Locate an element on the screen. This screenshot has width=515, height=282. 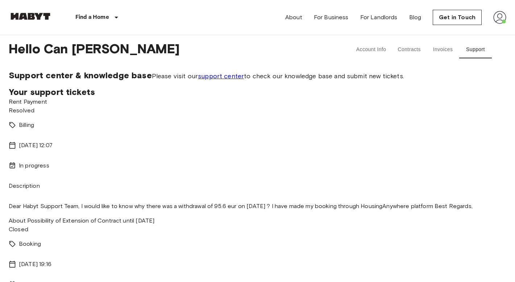
a: support center is located at coordinates (221, 76).